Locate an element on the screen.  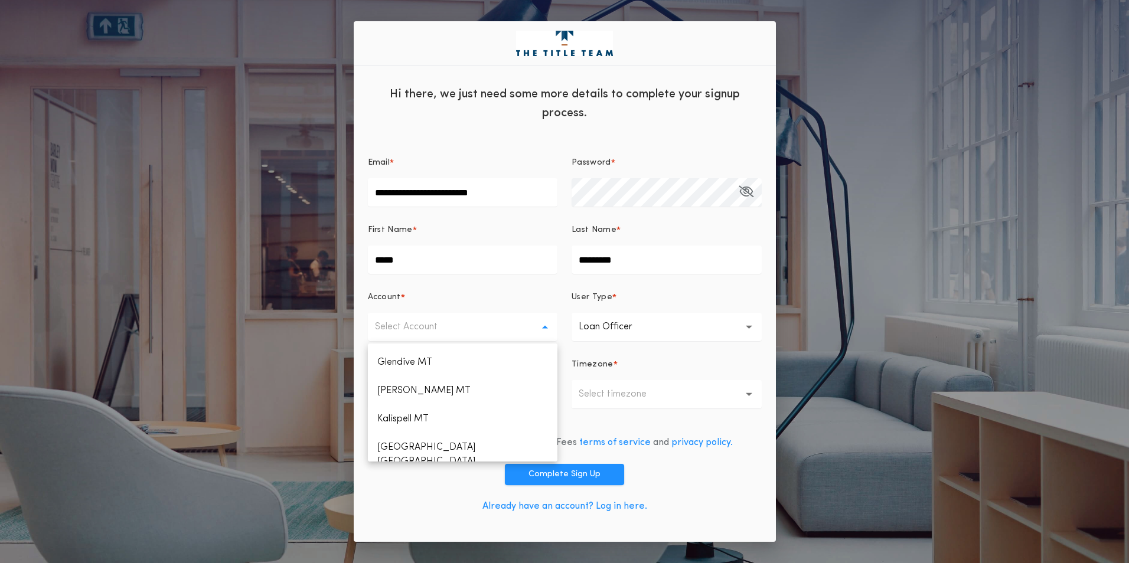
ul: Select Account is located at coordinates (463, 403).